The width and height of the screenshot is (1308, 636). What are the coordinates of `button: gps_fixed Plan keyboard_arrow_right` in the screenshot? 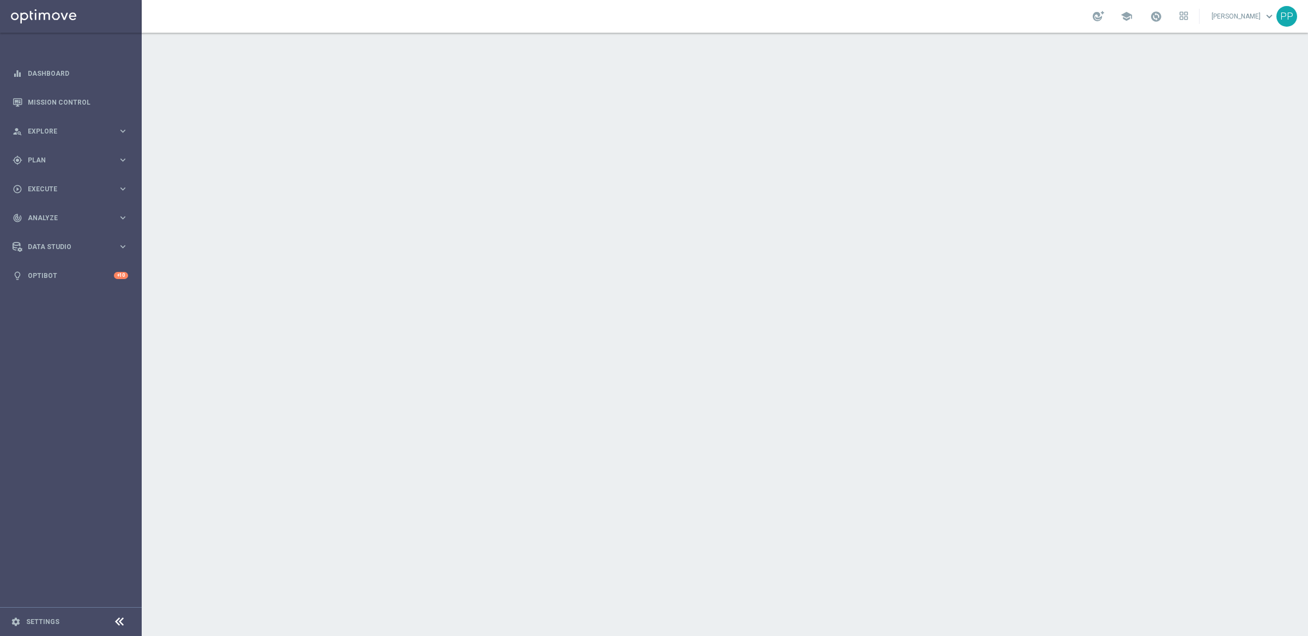 It's located at (70, 160).